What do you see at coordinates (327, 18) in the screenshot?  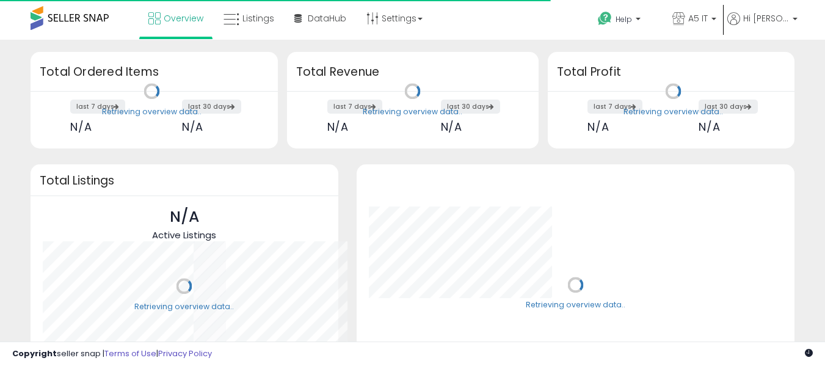 I see `span: DataHub` at bounding box center [327, 18].